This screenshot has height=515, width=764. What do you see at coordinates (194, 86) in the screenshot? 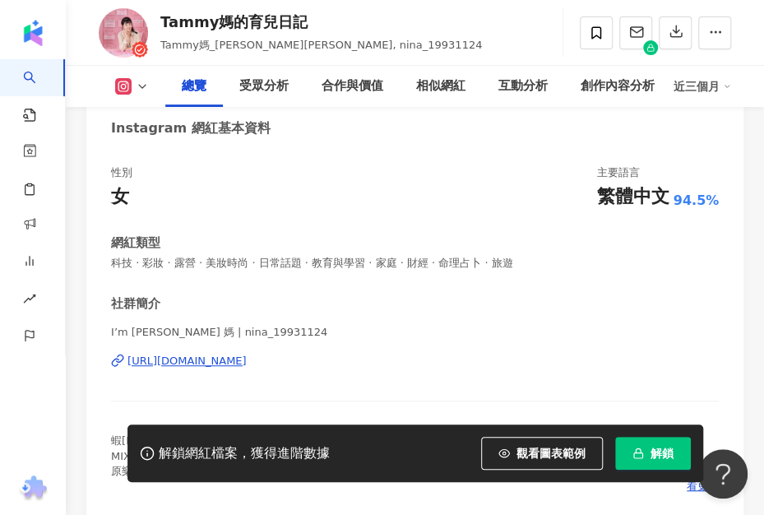
I see `div: 總覽` at bounding box center [194, 86].